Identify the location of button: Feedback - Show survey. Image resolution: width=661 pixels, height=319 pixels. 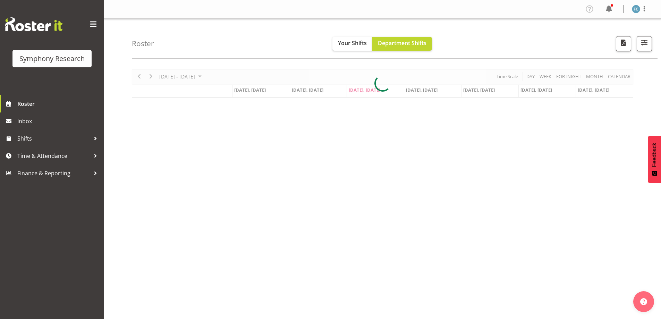
(654, 159).